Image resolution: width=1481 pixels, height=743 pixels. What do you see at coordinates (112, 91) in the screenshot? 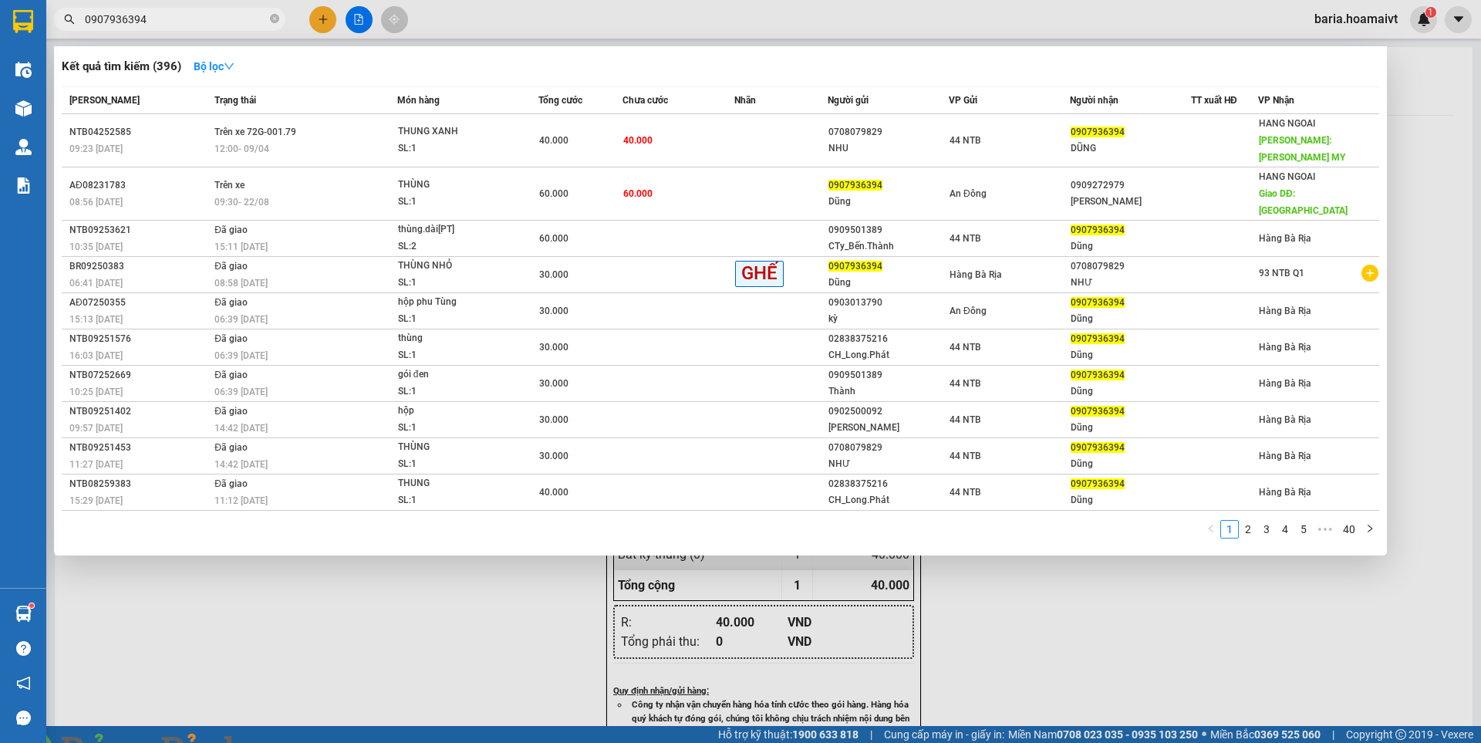
I see `span: environment` at bounding box center [112, 91].